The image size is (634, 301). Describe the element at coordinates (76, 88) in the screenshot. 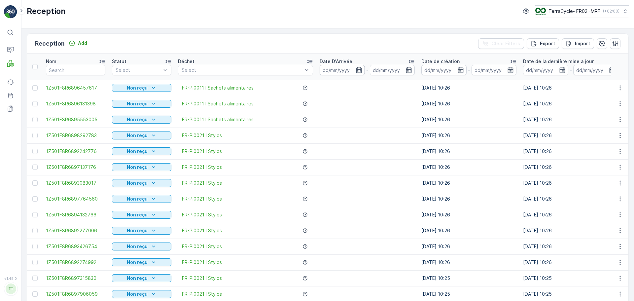

I see `span: 1Z501F8R6896457617` at that location.